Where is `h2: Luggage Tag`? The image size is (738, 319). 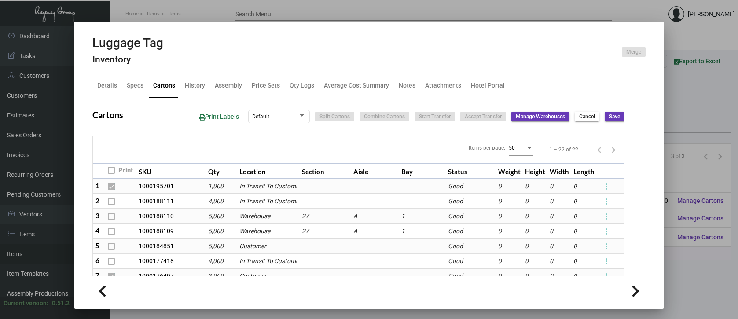 h2: Luggage Tag is located at coordinates (128, 43).